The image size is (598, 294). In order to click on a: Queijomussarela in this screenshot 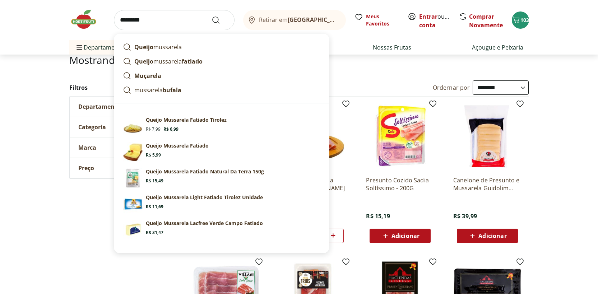, I will do `click(222, 47)`.